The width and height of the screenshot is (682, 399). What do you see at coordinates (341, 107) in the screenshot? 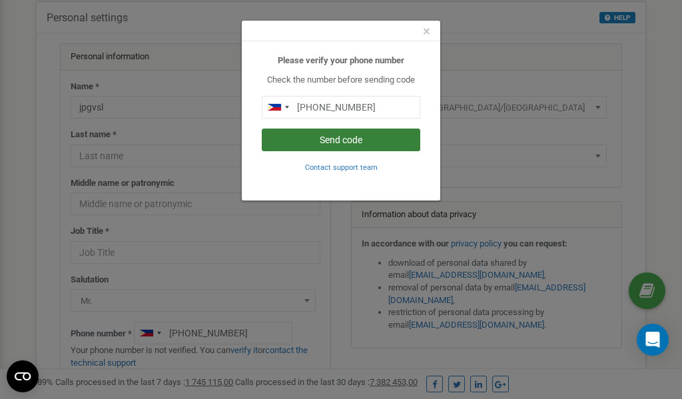
I see `input: 0905 123 4567` at bounding box center [341, 107].